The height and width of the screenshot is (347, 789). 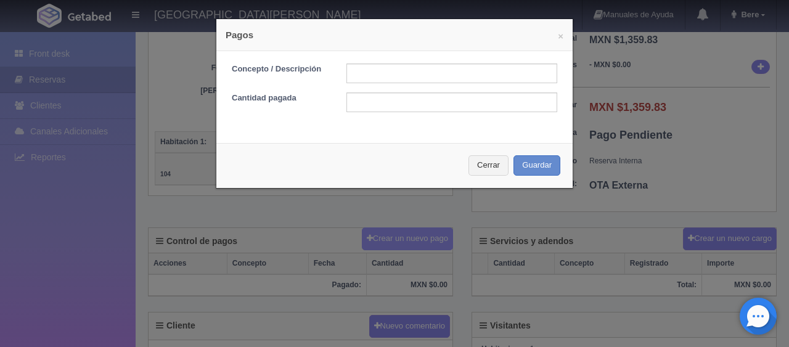 What do you see at coordinates (537, 165) in the screenshot?
I see `button: Guardar` at bounding box center [537, 165].